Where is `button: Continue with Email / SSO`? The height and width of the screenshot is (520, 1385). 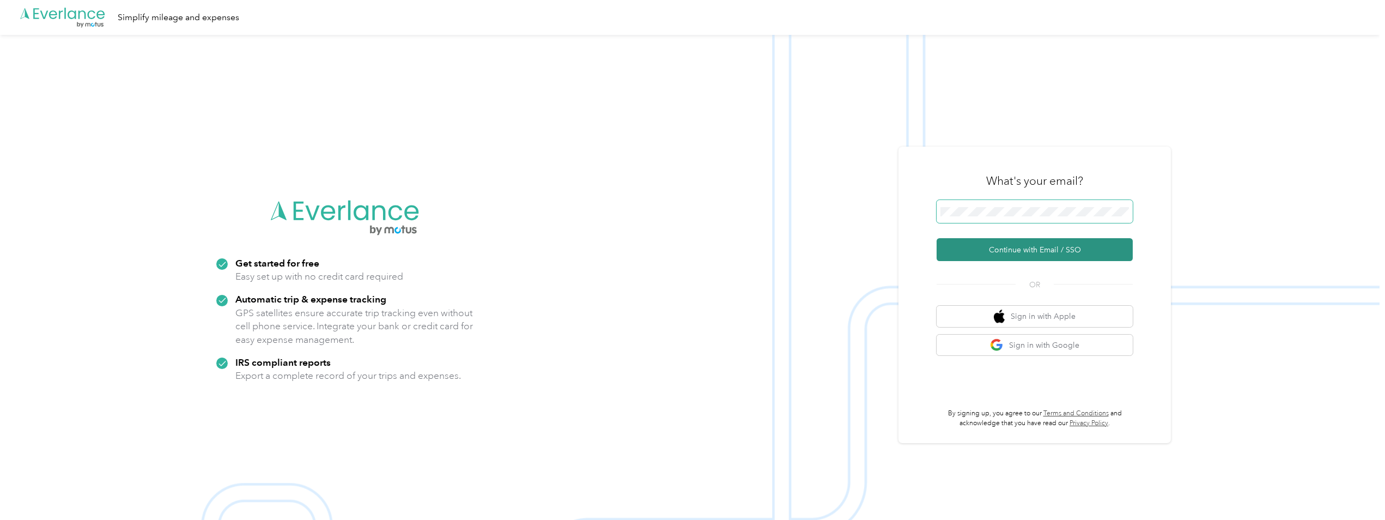 button: Continue with Email / SSO is located at coordinates (1035, 250).